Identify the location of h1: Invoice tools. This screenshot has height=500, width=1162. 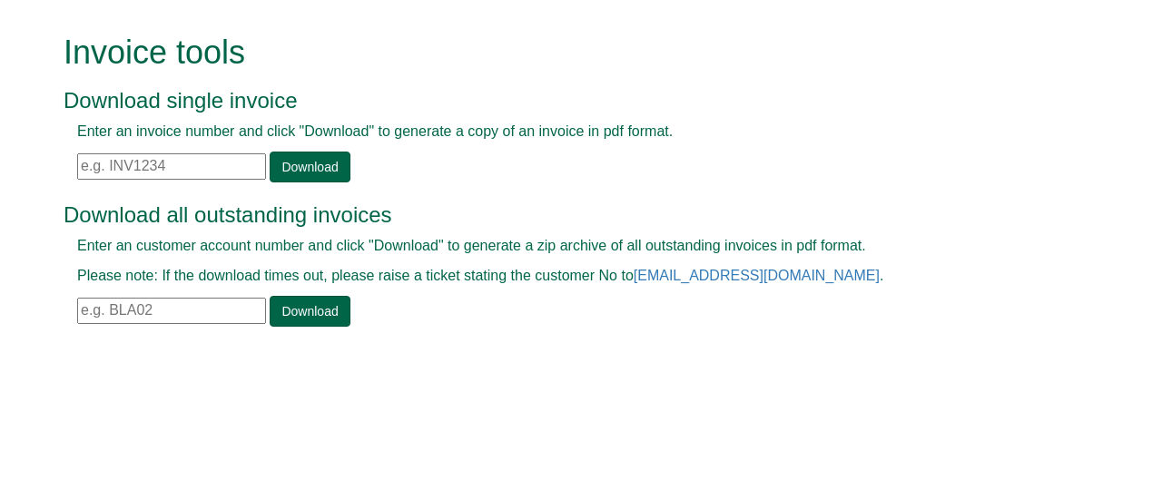
(560, 53).